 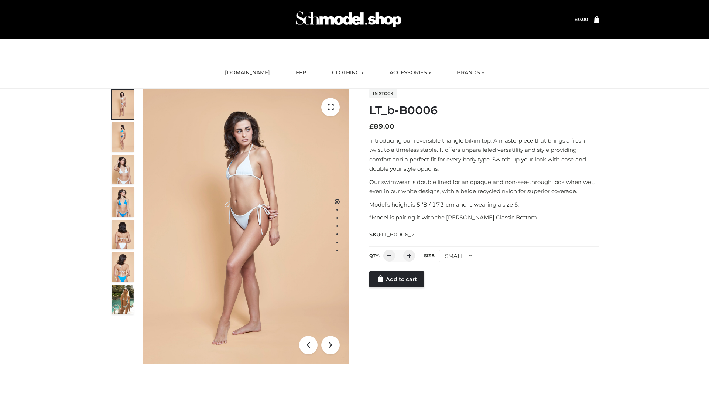 What do you see at coordinates (471, 73) in the screenshot?
I see `a: BRANDS` at bounding box center [471, 73].